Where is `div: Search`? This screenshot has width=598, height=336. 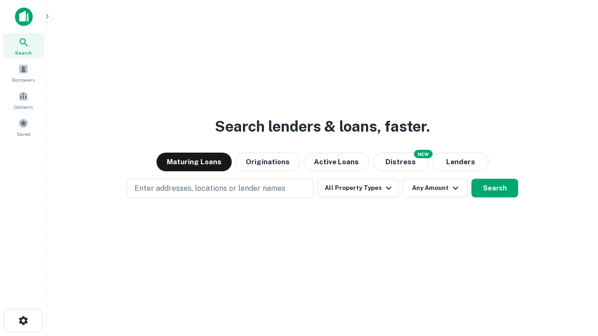 div: Search is located at coordinates (23, 46).